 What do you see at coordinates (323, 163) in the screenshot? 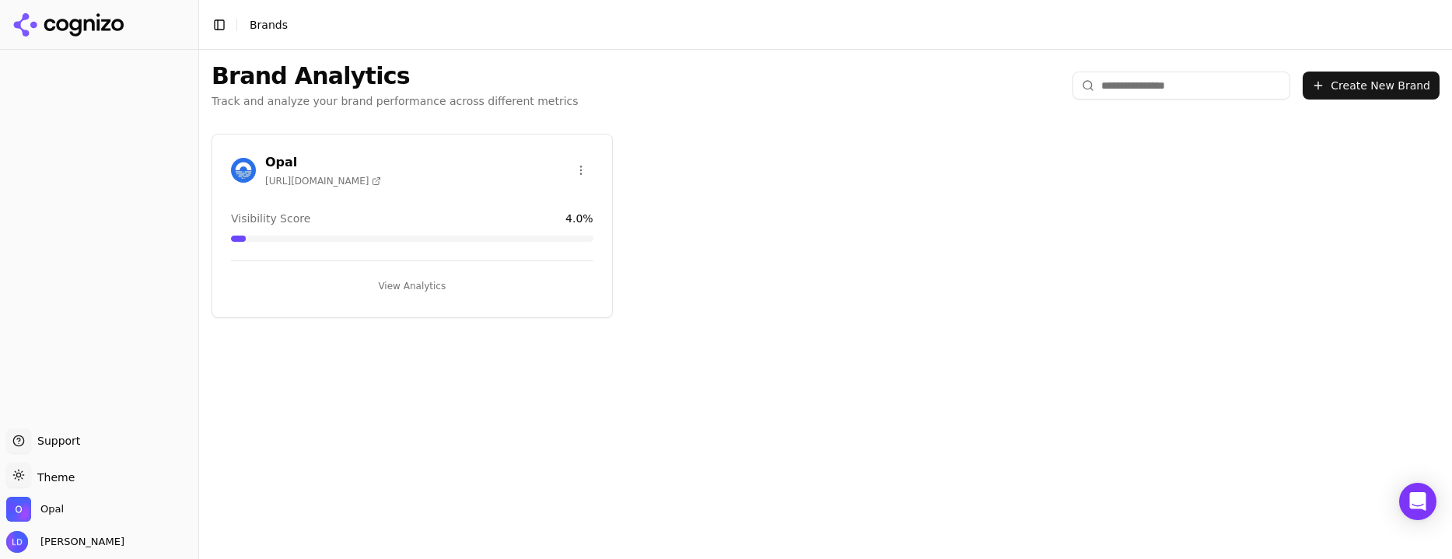
I see `h3: Opal` at bounding box center [323, 163].